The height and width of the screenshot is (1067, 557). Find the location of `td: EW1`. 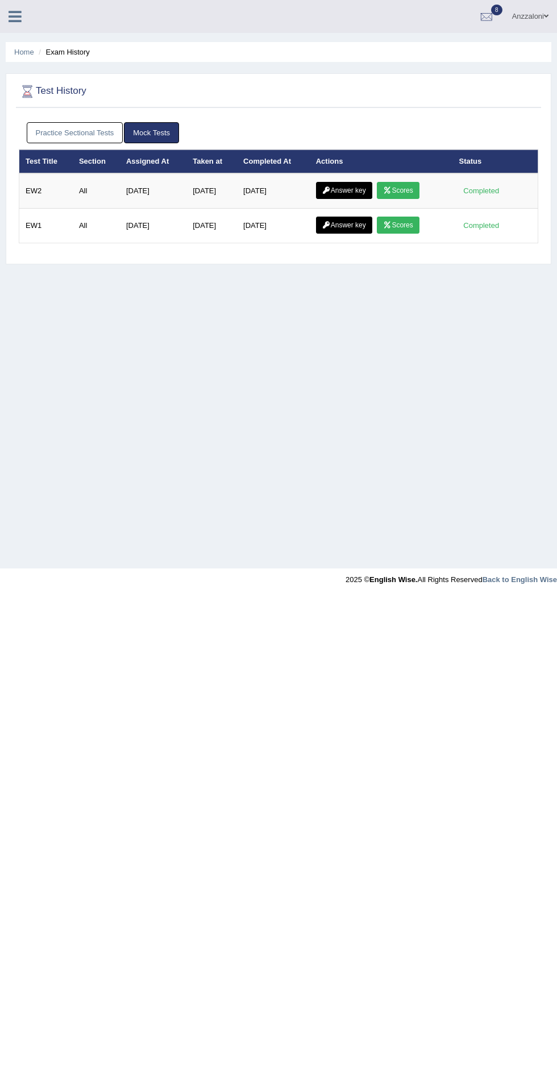

td: EW1 is located at coordinates (46, 226).